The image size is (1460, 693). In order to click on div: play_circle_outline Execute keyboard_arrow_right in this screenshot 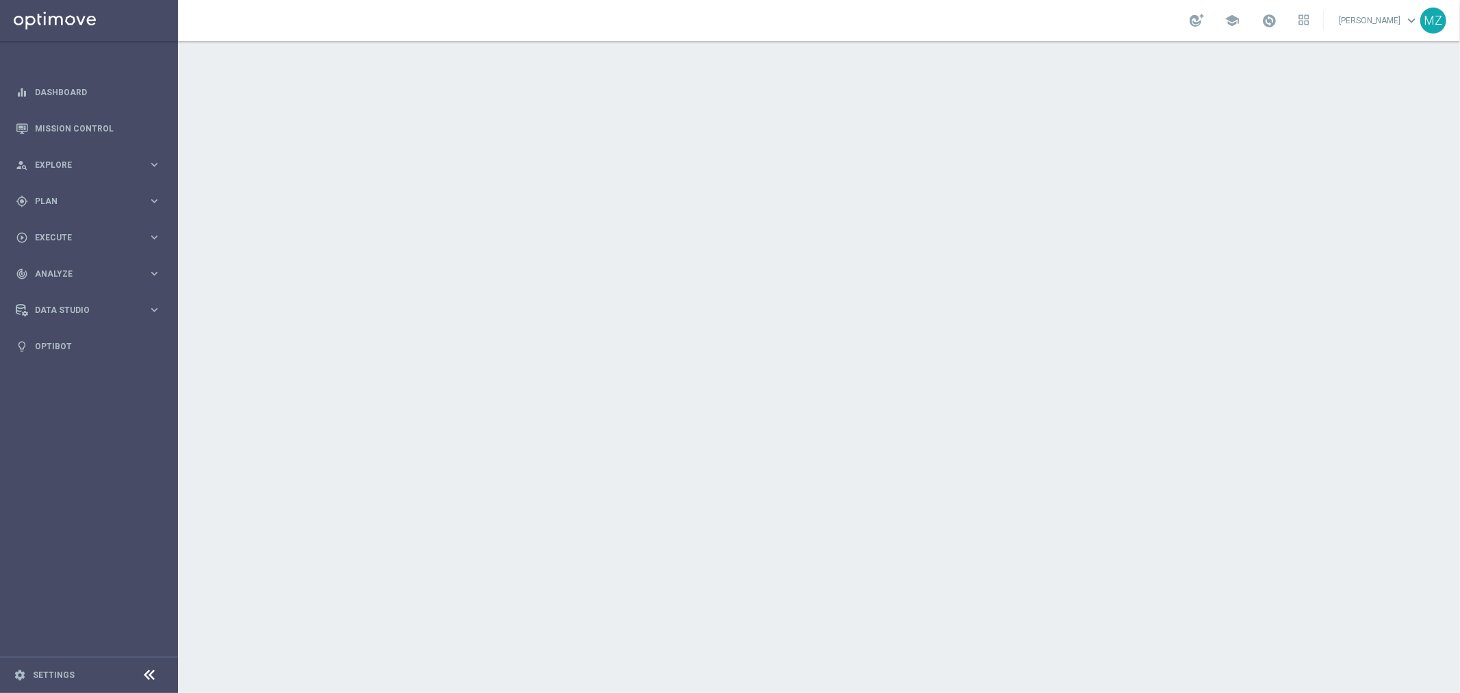, I will do `click(88, 237)`.